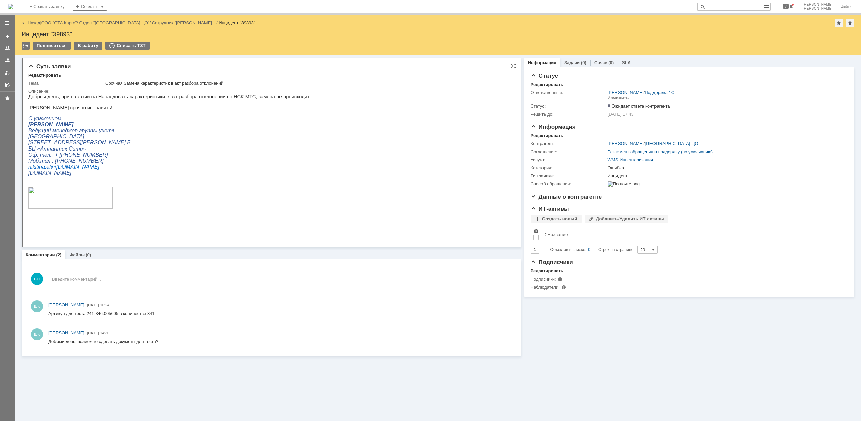 This screenshot has height=421, width=861. What do you see at coordinates (542, 63) in the screenshot?
I see `a: Информация` at bounding box center [542, 63].